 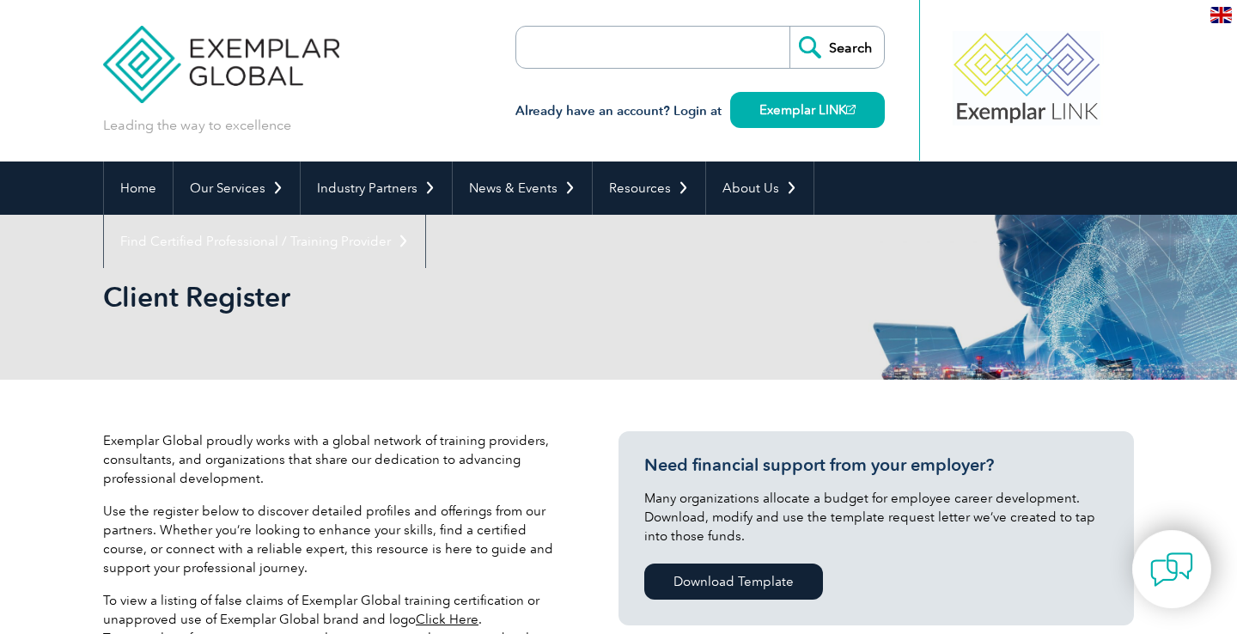 I want to click on img: contact-chat.png, so click(x=1172, y=570).